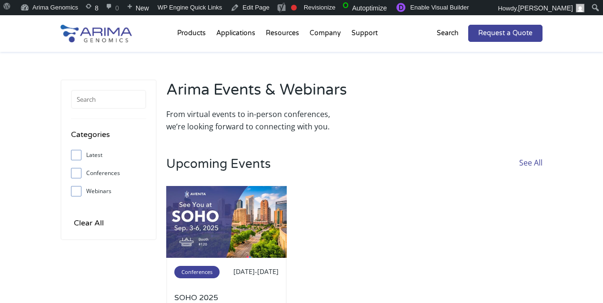  What do you see at coordinates (89, 223) in the screenshot?
I see `input: Clear All` at bounding box center [89, 223].